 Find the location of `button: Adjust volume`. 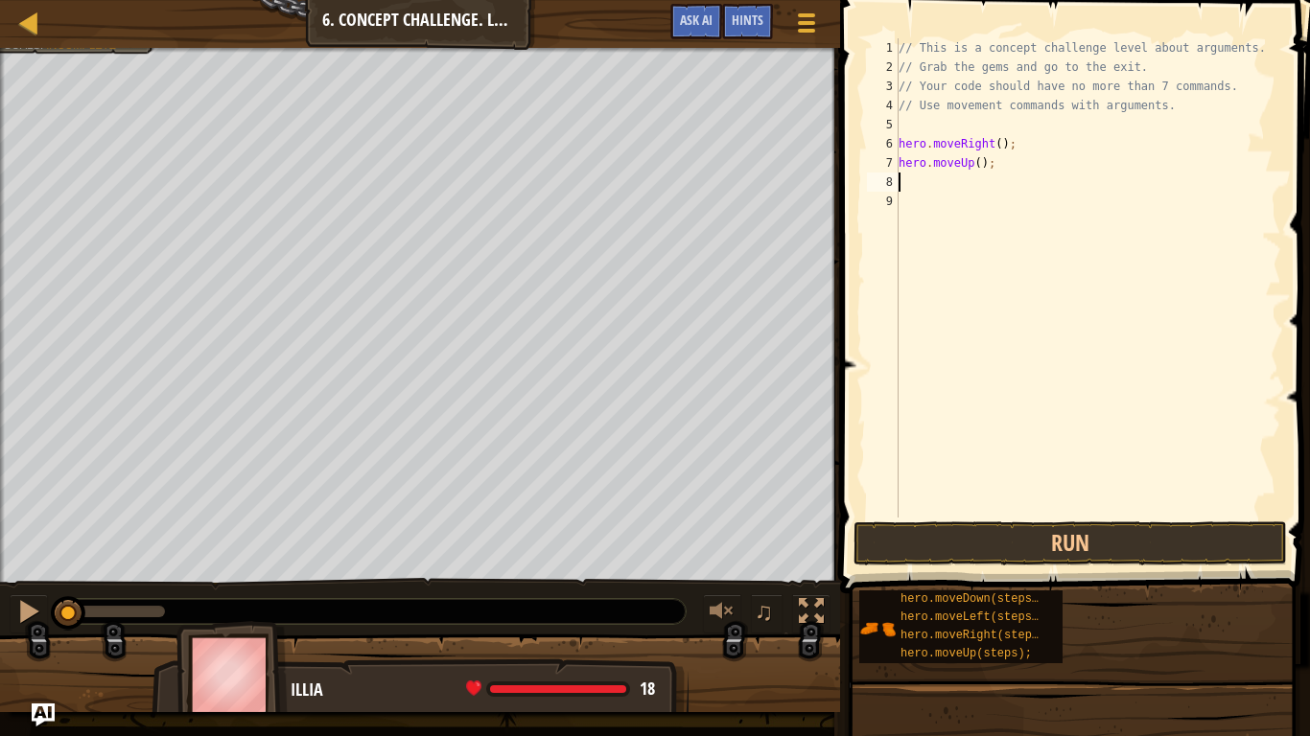

button: Adjust volume is located at coordinates (722, 614).